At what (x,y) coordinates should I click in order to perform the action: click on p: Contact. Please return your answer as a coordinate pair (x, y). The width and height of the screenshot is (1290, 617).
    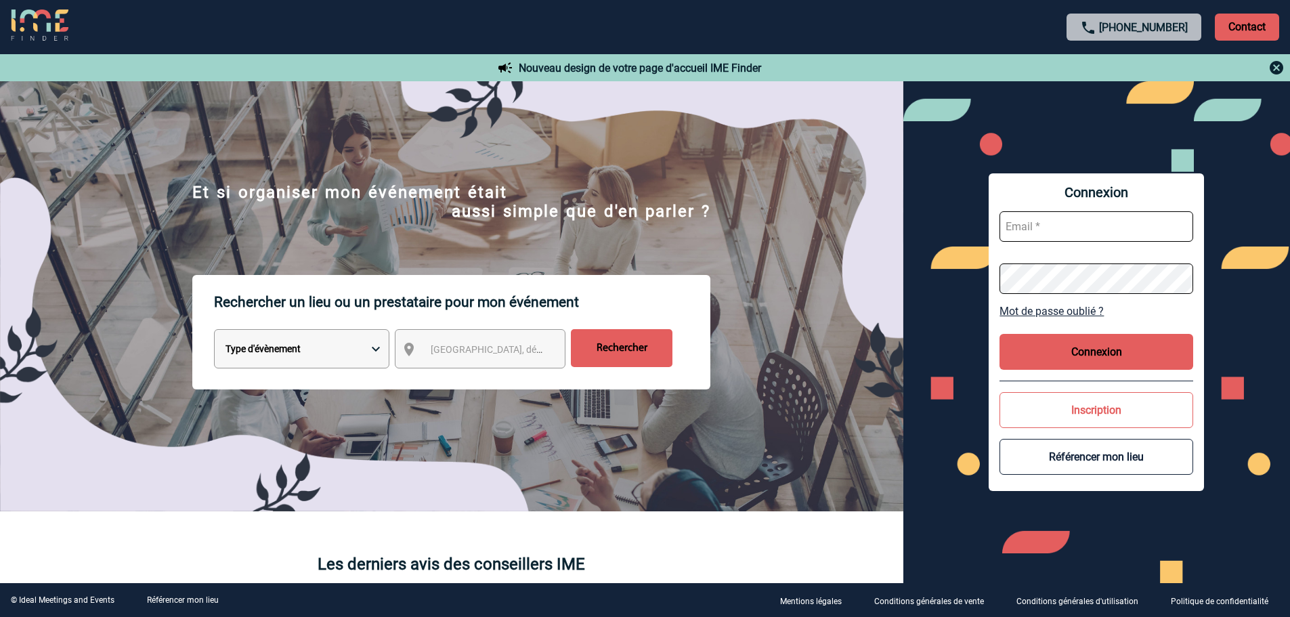
    Looking at the image, I should click on (1247, 27).